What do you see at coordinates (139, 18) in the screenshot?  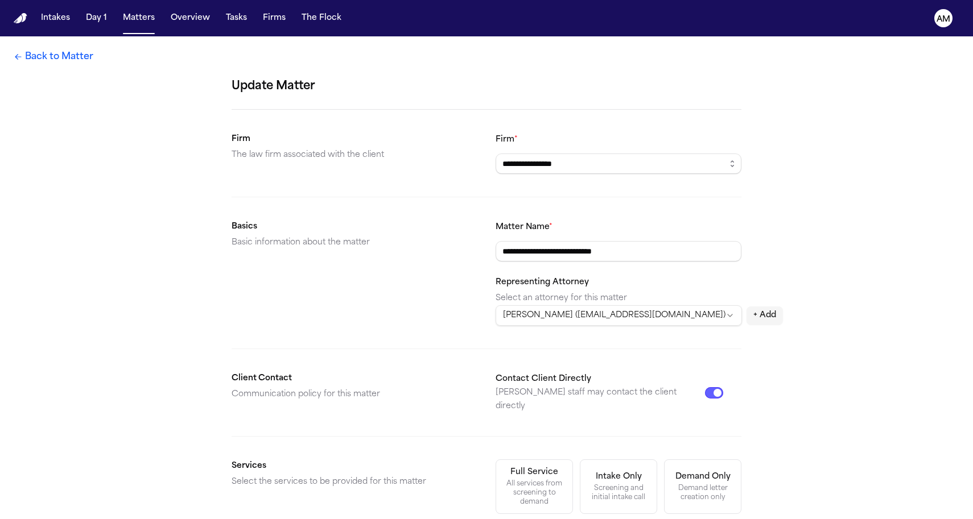 I see `a: Matters` at bounding box center [139, 18].